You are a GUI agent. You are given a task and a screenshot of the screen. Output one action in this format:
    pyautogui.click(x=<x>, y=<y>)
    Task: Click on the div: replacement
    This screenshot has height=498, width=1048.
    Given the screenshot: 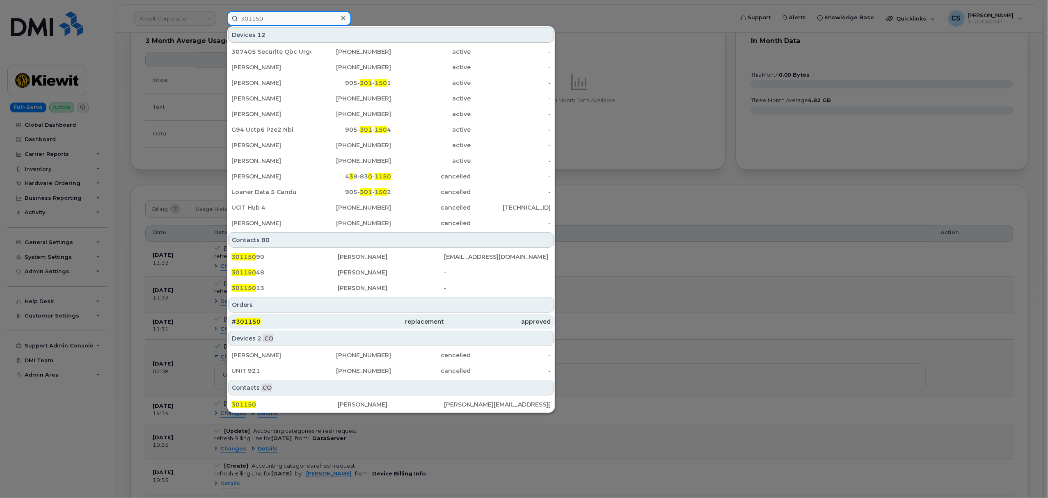 What is the action you would take?
    pyautogui.click(x=391, y=322)
    